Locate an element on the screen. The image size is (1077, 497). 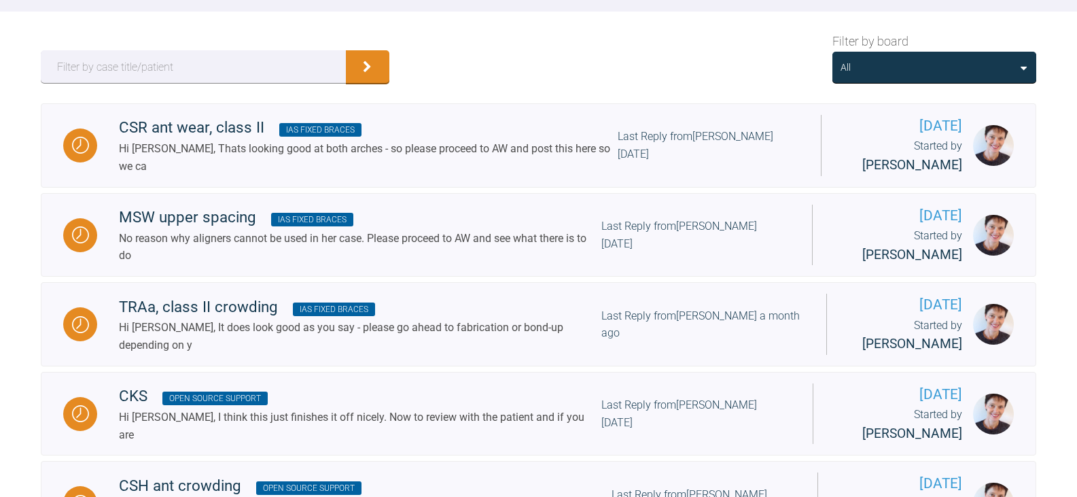
div: MSW upper spacing is located at coordinates (360, 217).